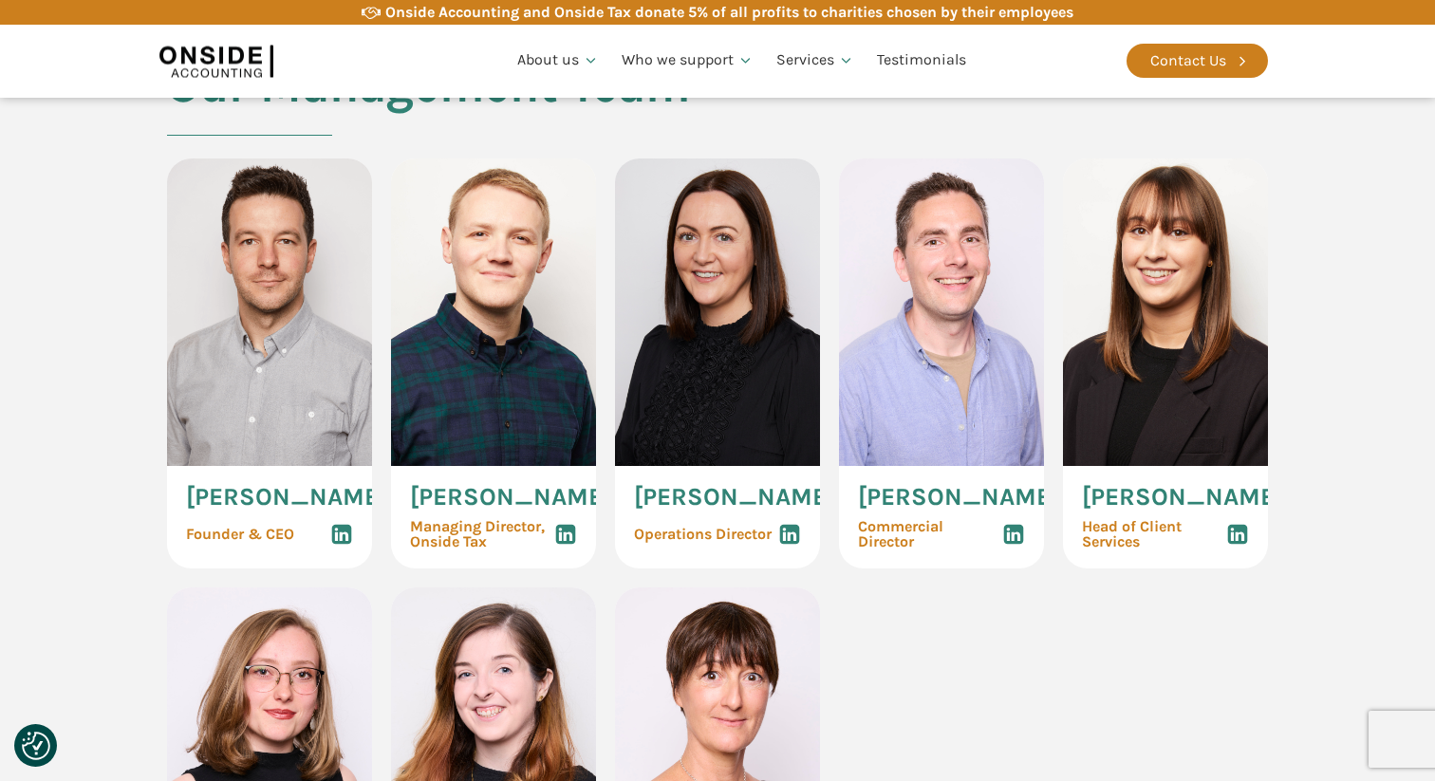 This screenshot has width=1435, height=781. What do you see at coordinates (1154, 534) in the screenshot?
I see `span: Head of Client Services` at bounding box center [1154, 534].